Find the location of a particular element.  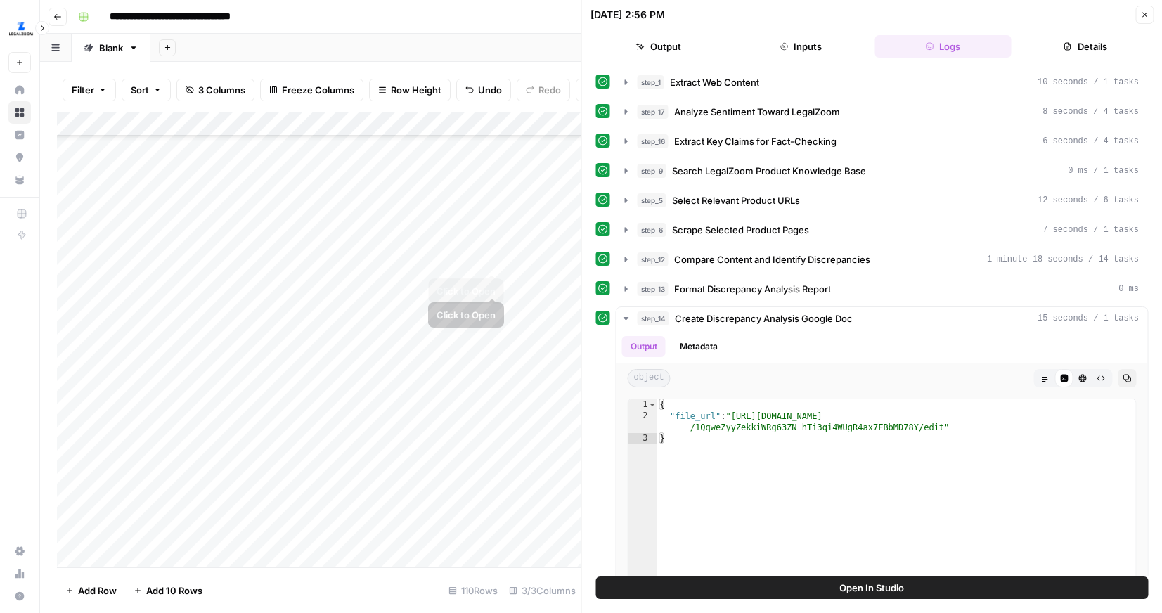

a: Insights is located at coordinates (20, 135).